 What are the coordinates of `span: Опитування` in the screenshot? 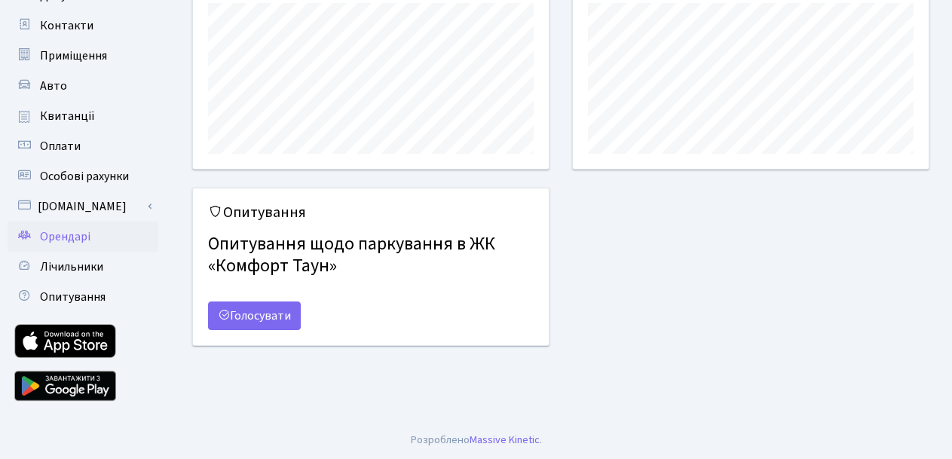 It's located at (72, 297).